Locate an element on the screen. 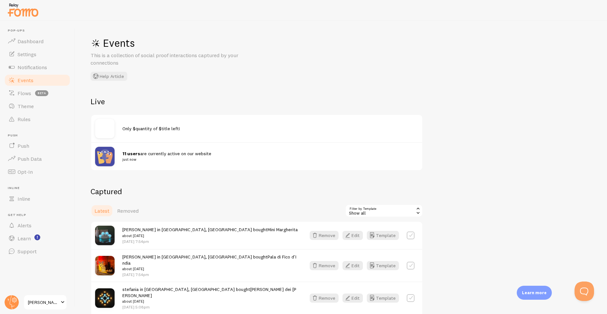 The width and height of the screenshot is (607, 314). div: Show all is located at coordinates (384, 211).